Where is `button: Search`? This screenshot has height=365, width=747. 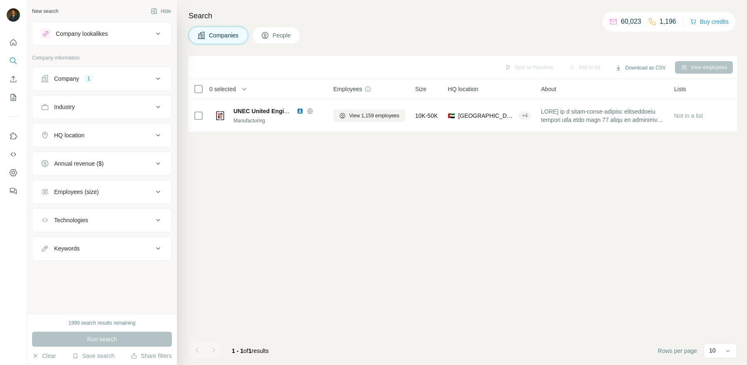
button: Search is located at coordinates (13, 61).